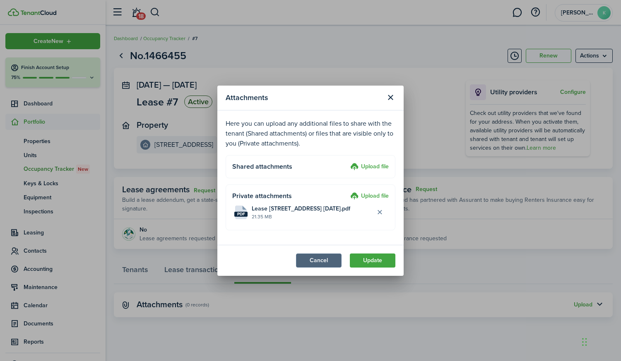 The image size is (621, 361). What do you see at coordinates (303, 98) in the screenshot?
I see `modal-title: Attachments` at bounding box center [303, 98].